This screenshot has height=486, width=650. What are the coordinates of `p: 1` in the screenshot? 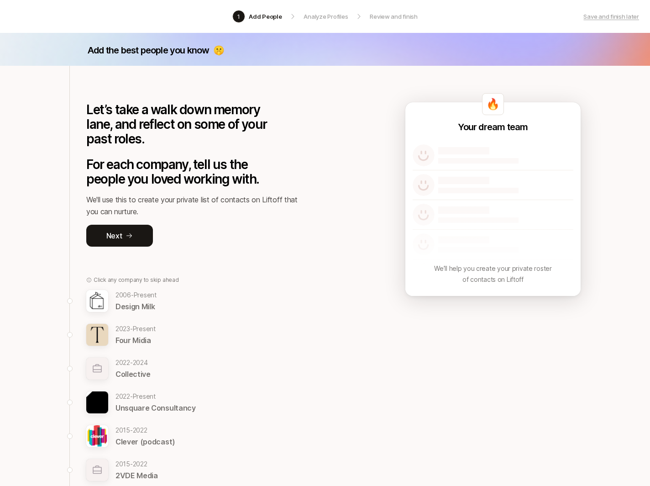 It's located at (239, 16).